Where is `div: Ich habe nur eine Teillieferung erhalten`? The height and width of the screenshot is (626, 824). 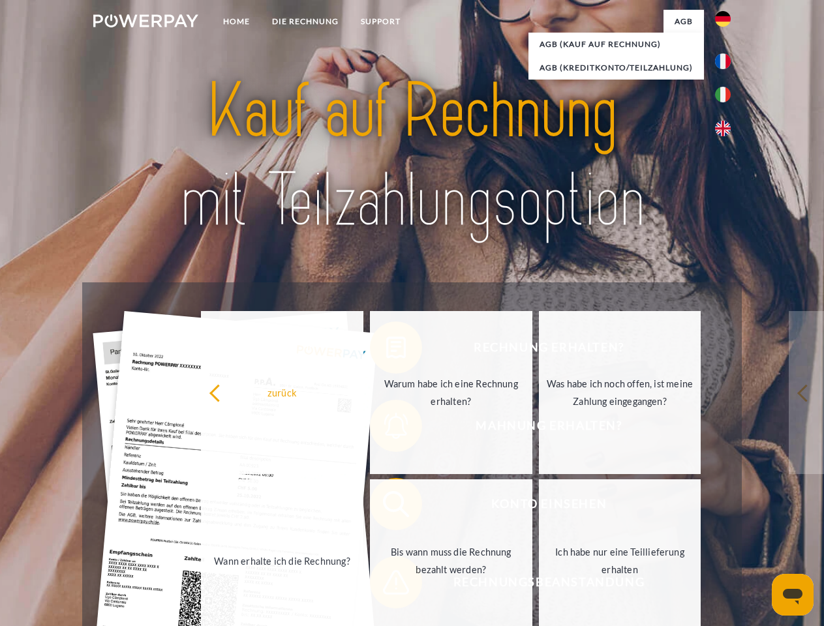
div: Ich habe nur eine Teillieferung erhalten is located at coordinates (620, 561).